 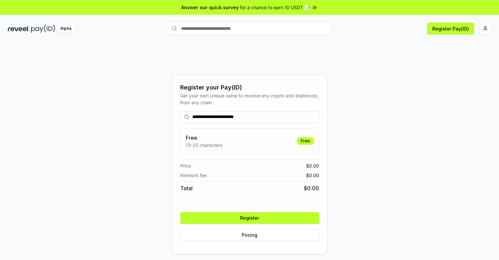 I want to click on button: Pricing, so click(x=250, y=235).